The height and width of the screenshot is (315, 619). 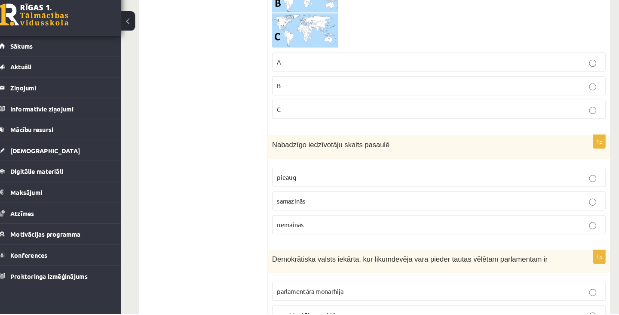 What do you see at coordinates (64, 238) in the screenshot?
I see `a: Motivācijas programma` at bounding box center [64, 238].